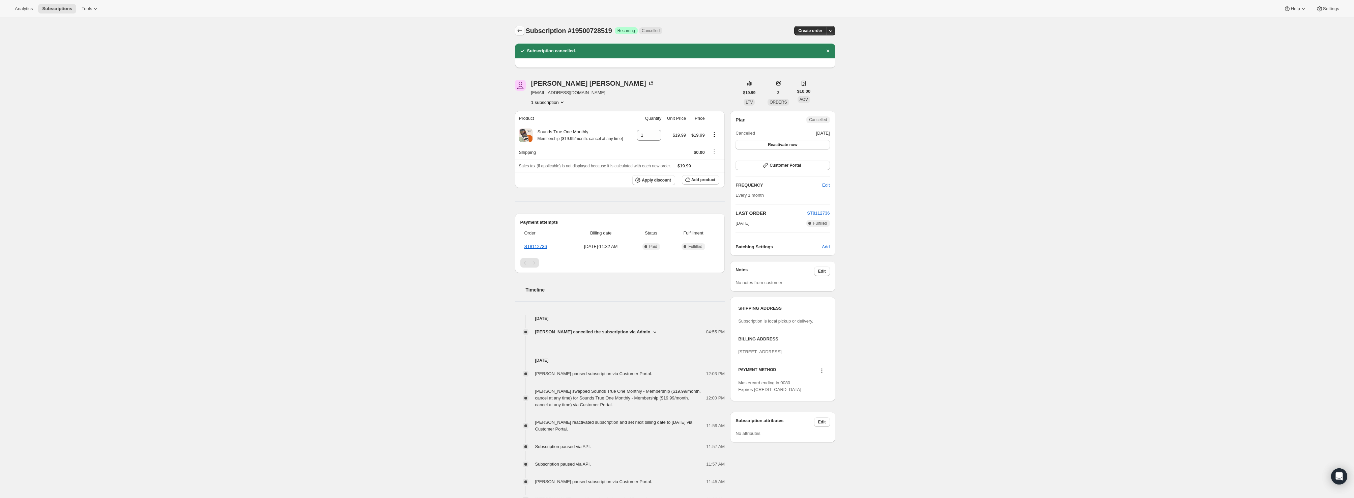 This screenshot has height=498, width=1354. Describe the element at coordinates (1295, 9) in the screenshot. I see `span: Help` at that location.